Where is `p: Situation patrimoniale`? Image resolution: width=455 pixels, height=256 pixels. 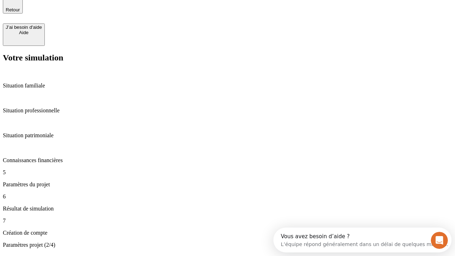 p: Situation patrimoniale is located at coordinates (228, 136).